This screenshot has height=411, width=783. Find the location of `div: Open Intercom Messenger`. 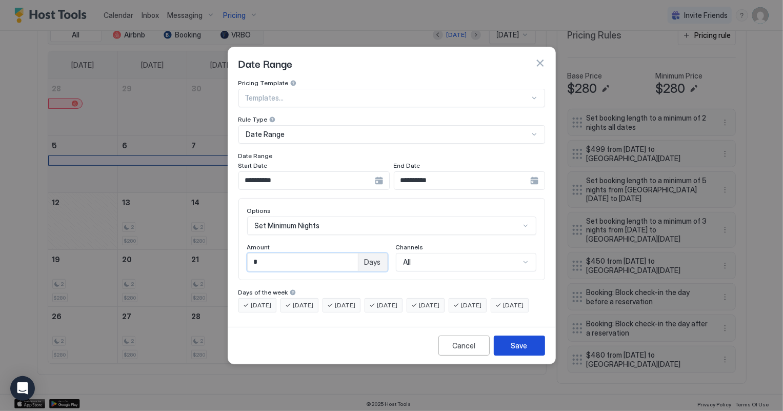

div: Open Intercom Messenger is located at coordinates (23, 388).